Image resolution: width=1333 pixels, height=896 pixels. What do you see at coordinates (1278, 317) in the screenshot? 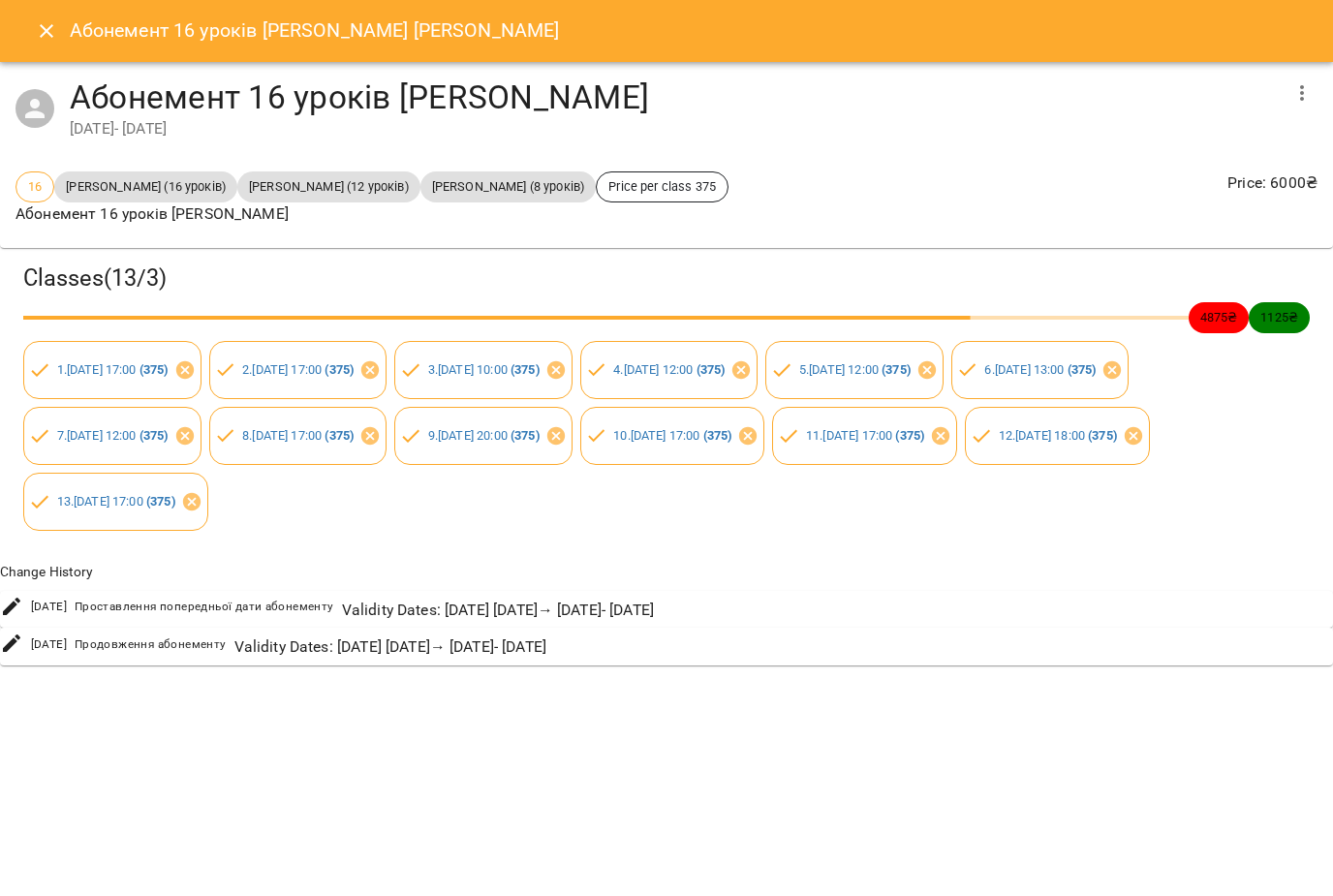
I see `span: 1125 ₴` at bounding box center [1278, 317].